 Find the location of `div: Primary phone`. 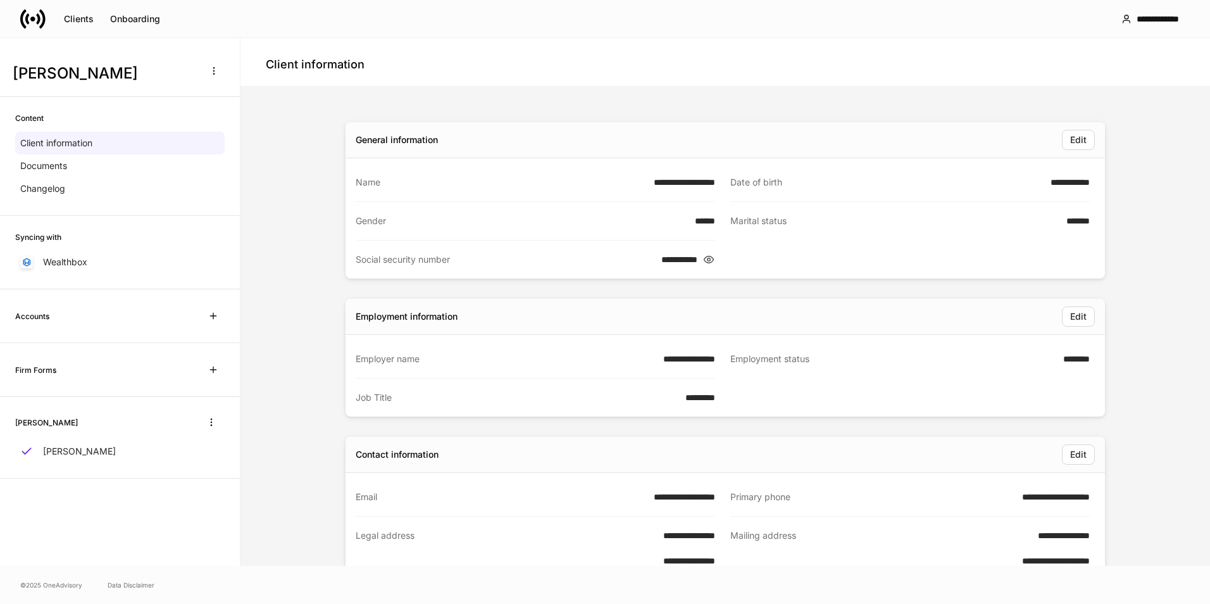

div: Primary phone is located at coordinates (872, 497).